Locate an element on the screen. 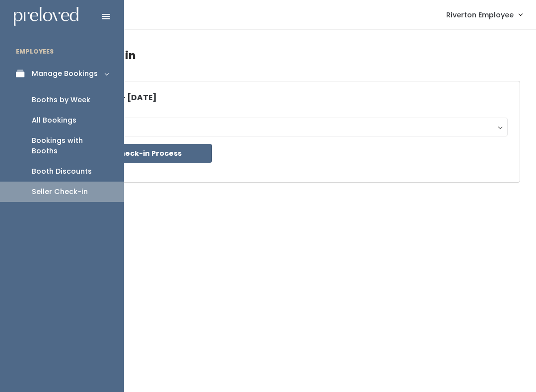 The height and width of the screenshot is (392, 536). div: All Bookings is located at coordinates (54, 120).